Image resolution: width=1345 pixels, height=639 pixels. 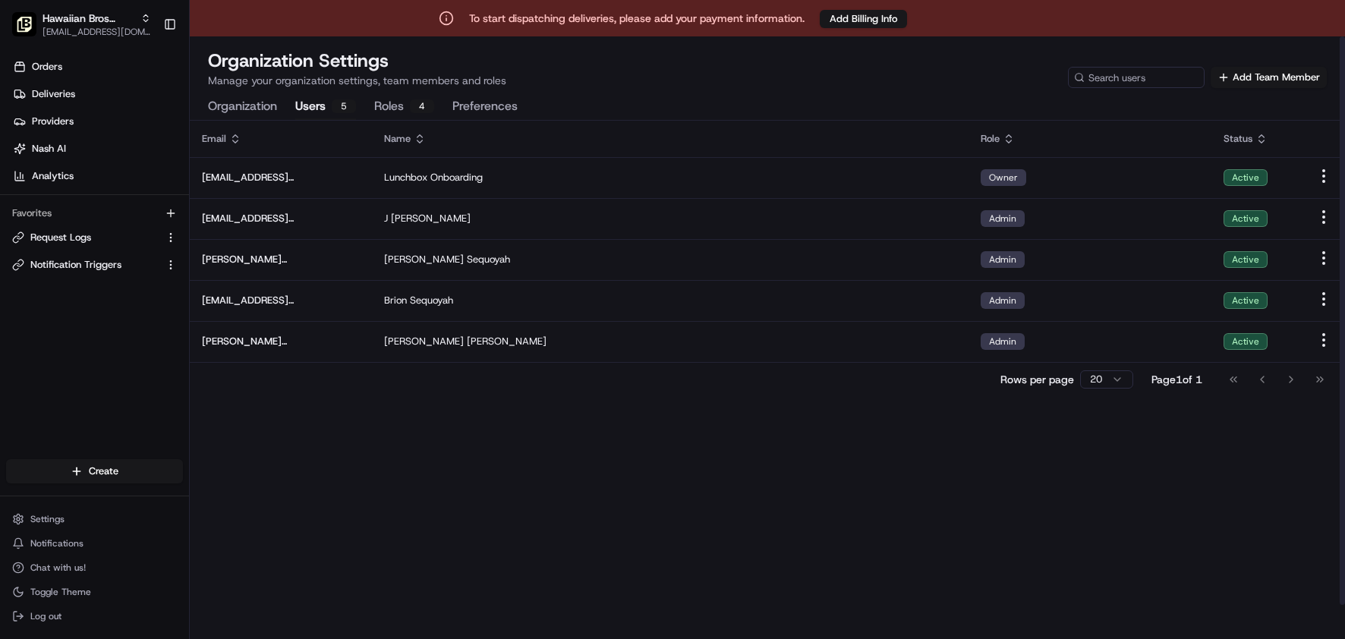 I want to click on button: Notification Triggers, so click(x=94, y=265).